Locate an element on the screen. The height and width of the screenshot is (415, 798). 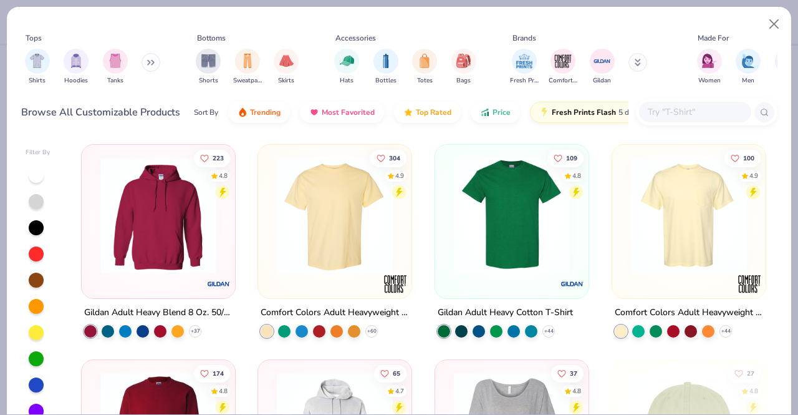
input: Try "T-Shirt" is located at coordinates (695, 112).